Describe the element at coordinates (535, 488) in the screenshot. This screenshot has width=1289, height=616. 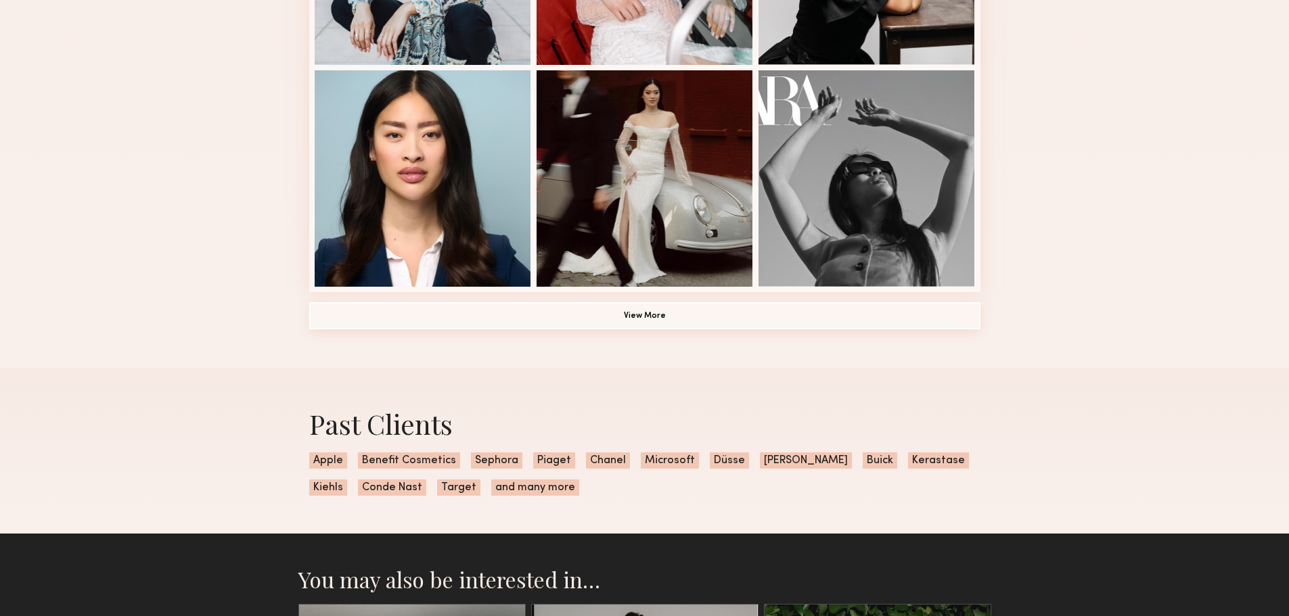
I see `span: and many more` at that location.